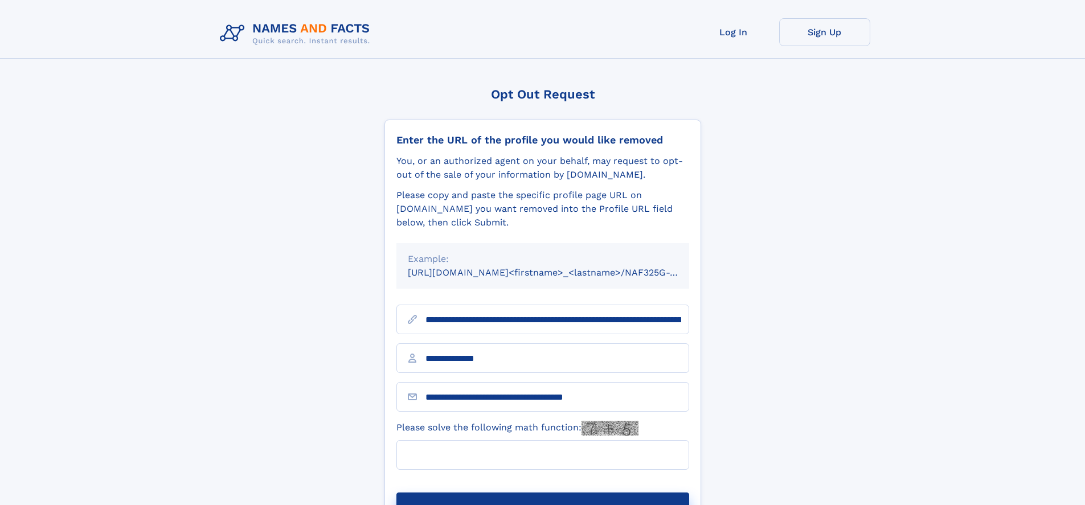  I want to click on img: Logo Names and Facts, so click(297, 34).